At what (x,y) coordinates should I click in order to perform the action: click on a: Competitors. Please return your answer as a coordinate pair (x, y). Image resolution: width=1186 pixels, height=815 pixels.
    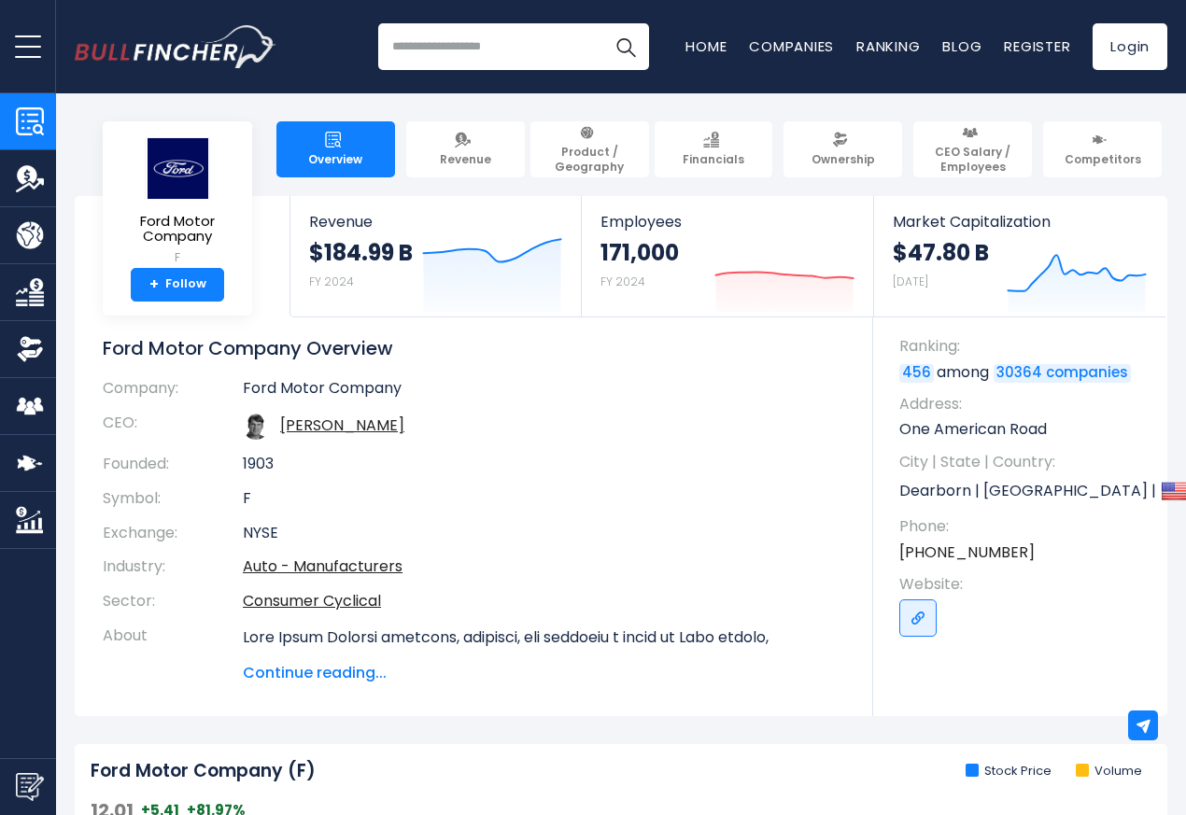
    Looking at the image, I should click on (1102, 149).